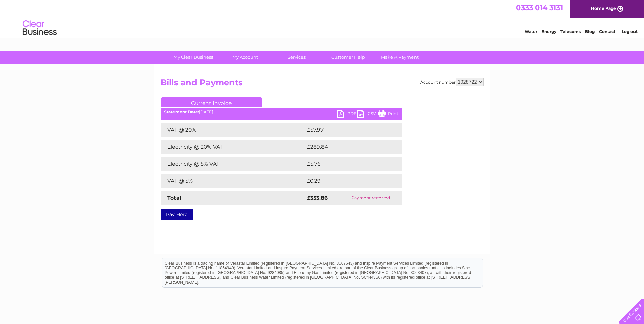  What do you see at coordinates (388, 114) in the screenshot?
I see `a: Print` at bounding box center [388, 114].